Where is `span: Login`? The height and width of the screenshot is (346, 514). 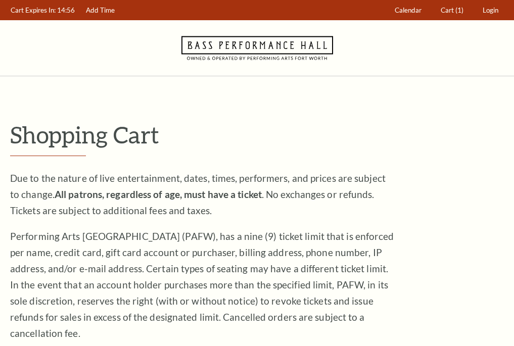
span: Login is located at coordinates (490, 10).